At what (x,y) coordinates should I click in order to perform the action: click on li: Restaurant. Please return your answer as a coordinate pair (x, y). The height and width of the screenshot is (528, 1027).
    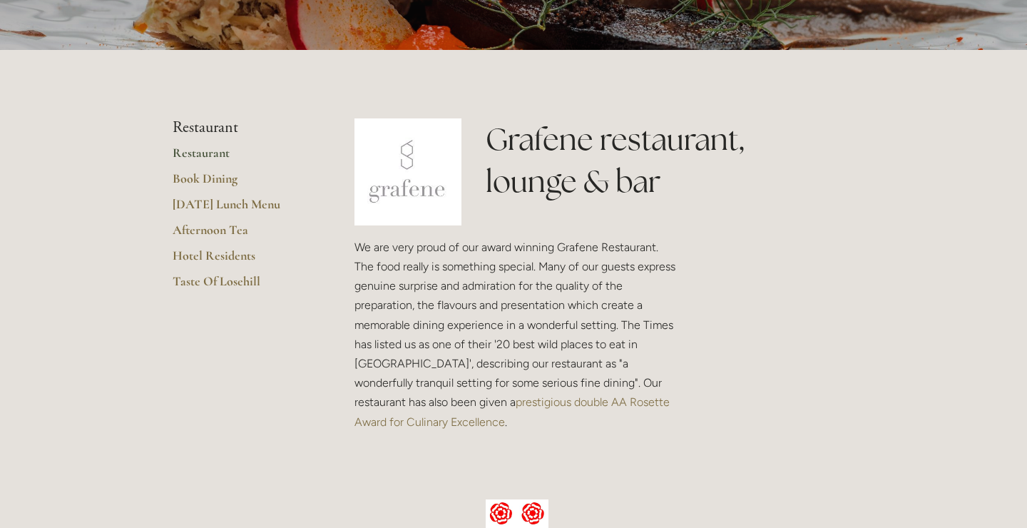
    Looking at the image, I should click on (240, 128).